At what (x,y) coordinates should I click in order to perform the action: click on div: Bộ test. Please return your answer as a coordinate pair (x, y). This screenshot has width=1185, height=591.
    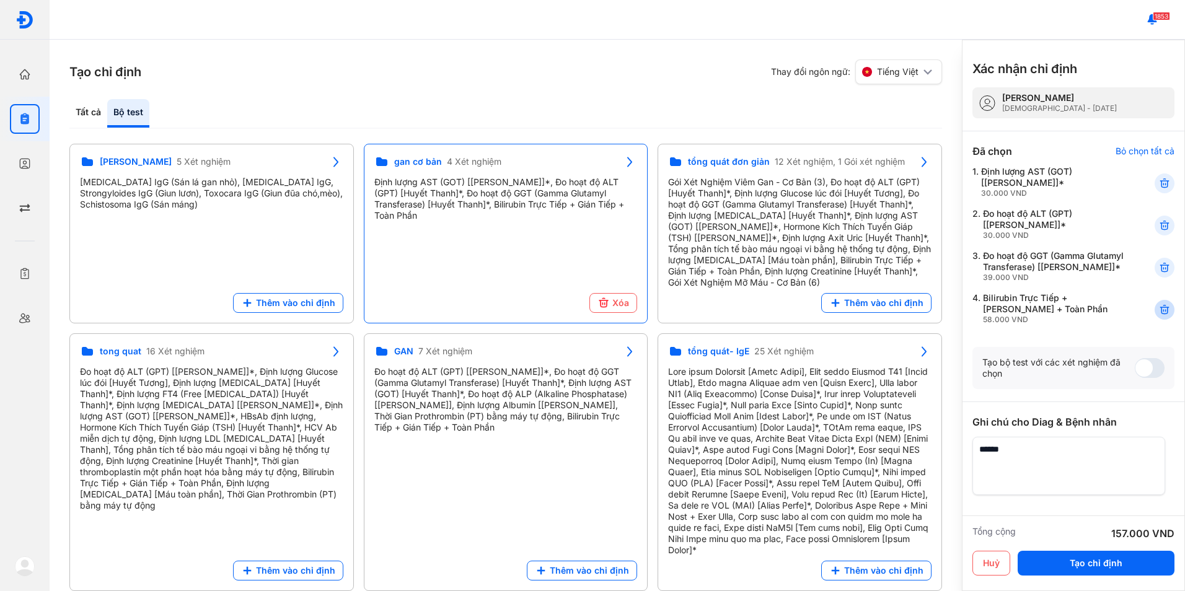
    Looking at the image, I should click on (128, 113).